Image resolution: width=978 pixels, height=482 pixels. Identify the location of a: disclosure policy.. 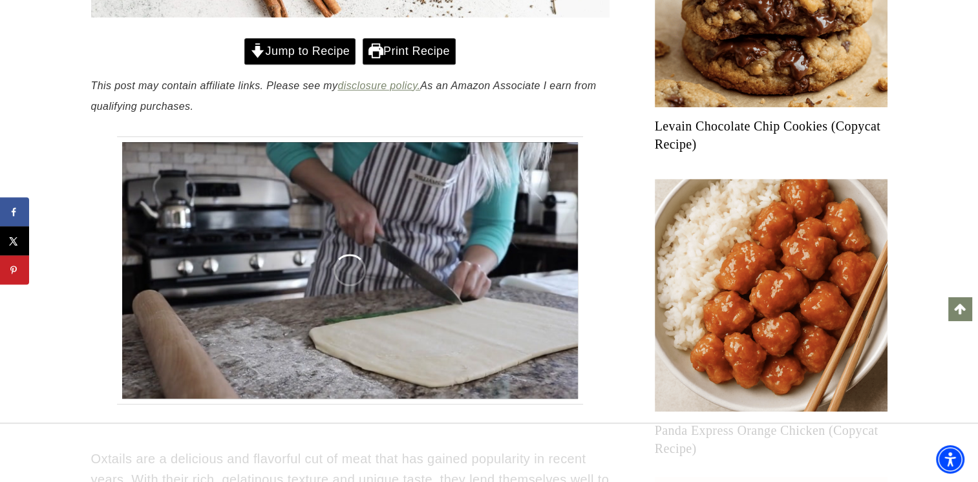
(379, 85).